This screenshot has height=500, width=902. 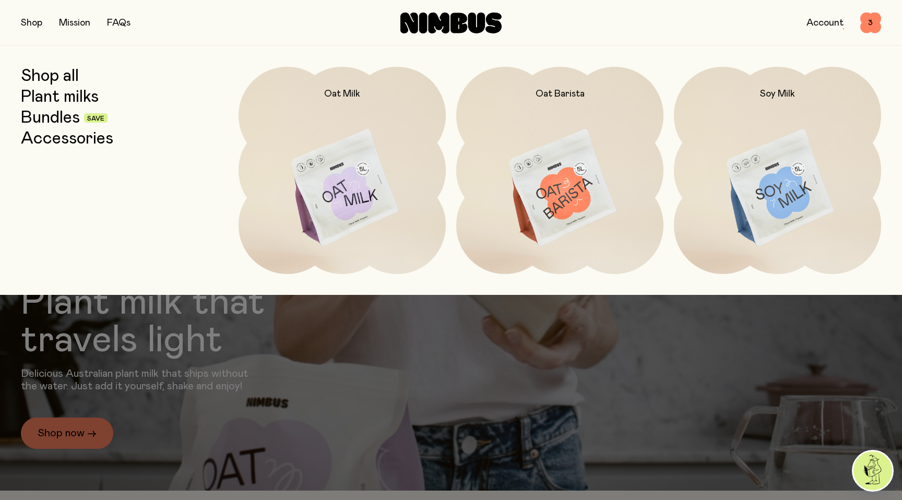 I want to click on a: Accessories, so click(x=67, y=139).